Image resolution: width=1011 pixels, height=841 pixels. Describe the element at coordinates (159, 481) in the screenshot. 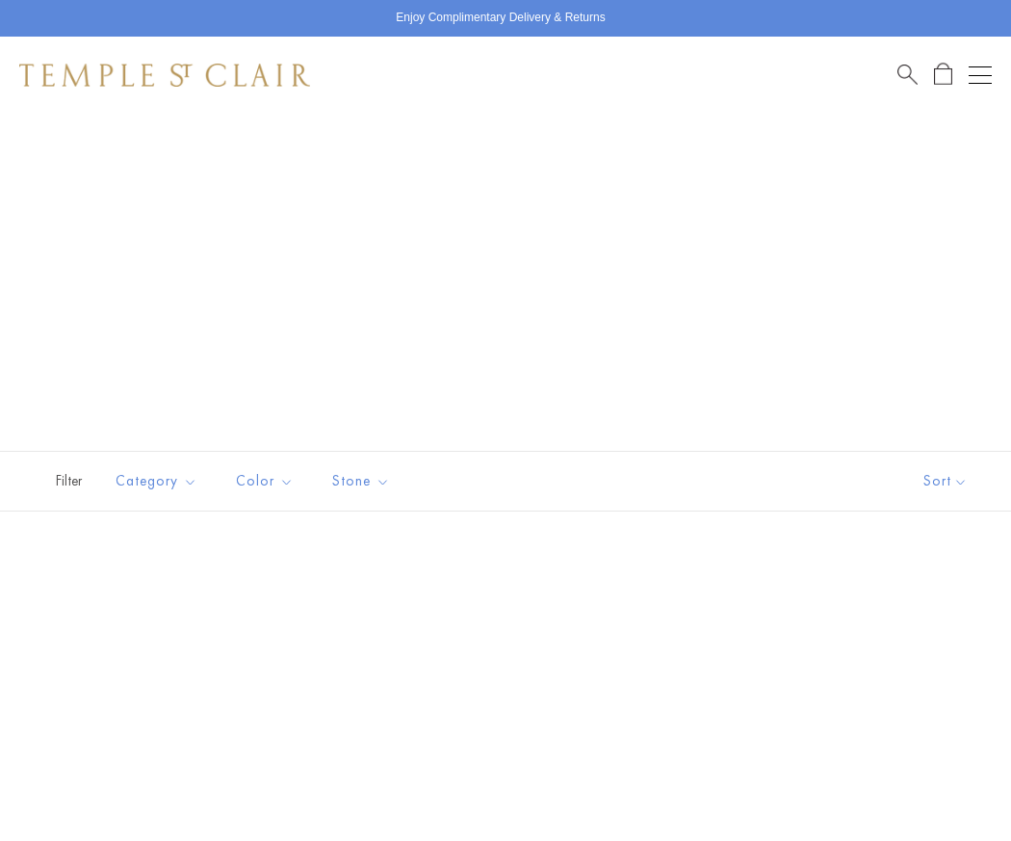

I see `span: Category` at that location.